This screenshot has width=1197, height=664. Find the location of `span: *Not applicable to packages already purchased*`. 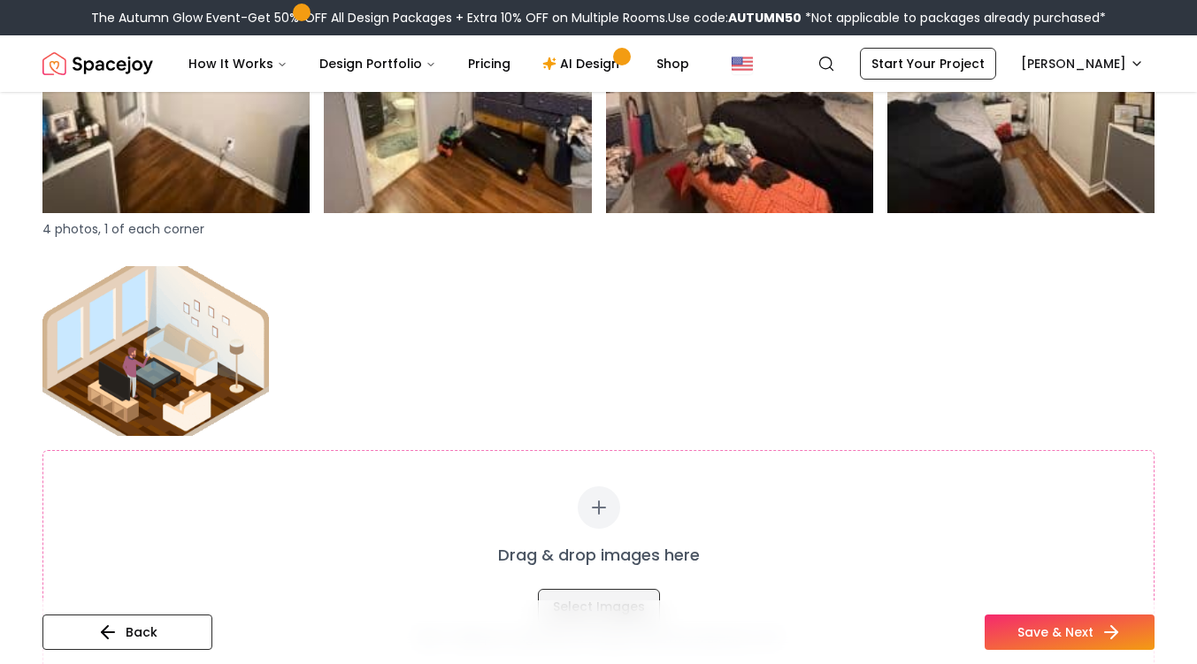

span: *Not applicable to packages already purchased* is located at coordinates (954, 18).